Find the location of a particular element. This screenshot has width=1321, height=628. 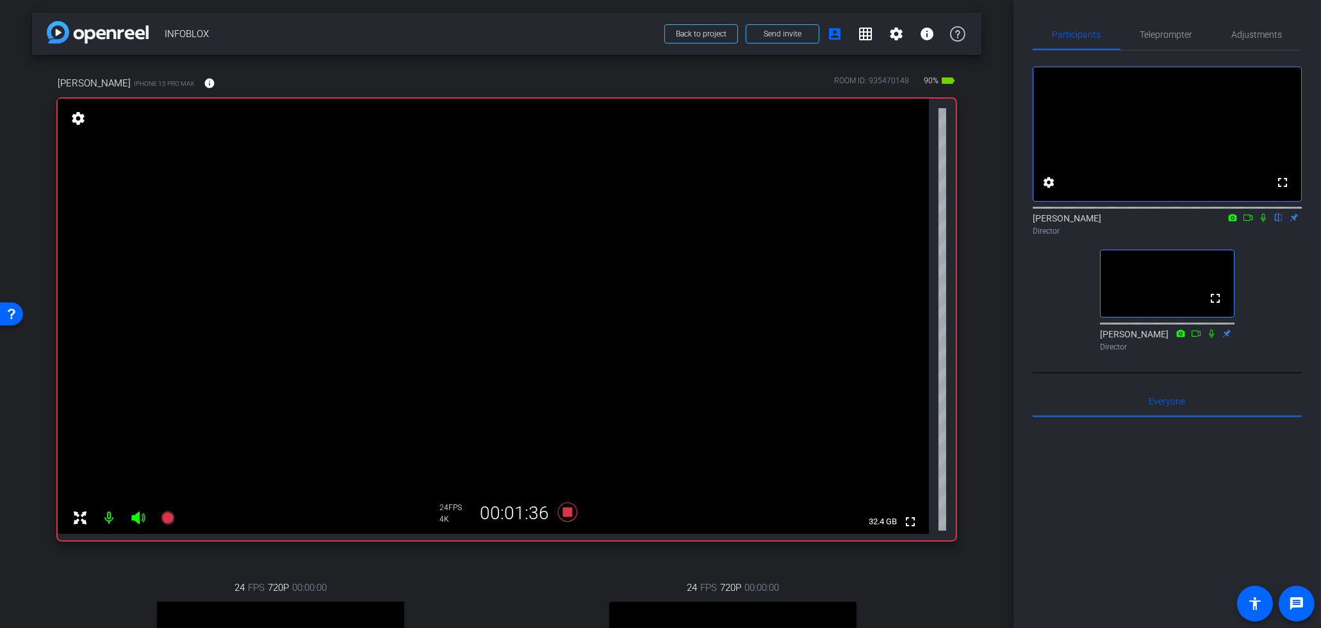

div: 00:01:36 is located at coordinates (514, 514).